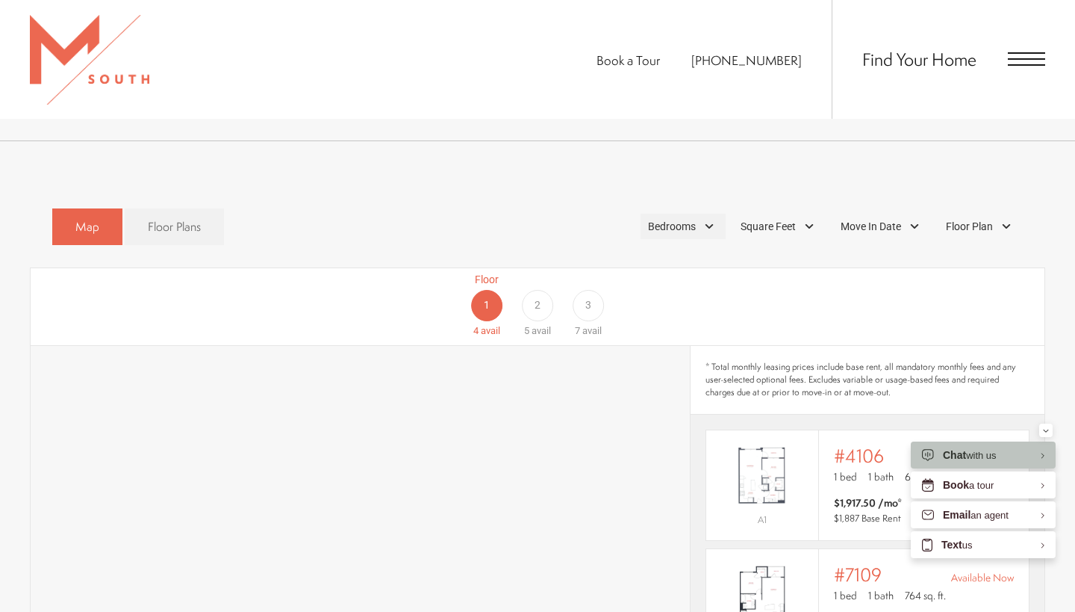 This screenshot has width=1075, height=612. Describe the element at coordinates (859, 456) in the screenshot. I see `span: #4106` at that location.